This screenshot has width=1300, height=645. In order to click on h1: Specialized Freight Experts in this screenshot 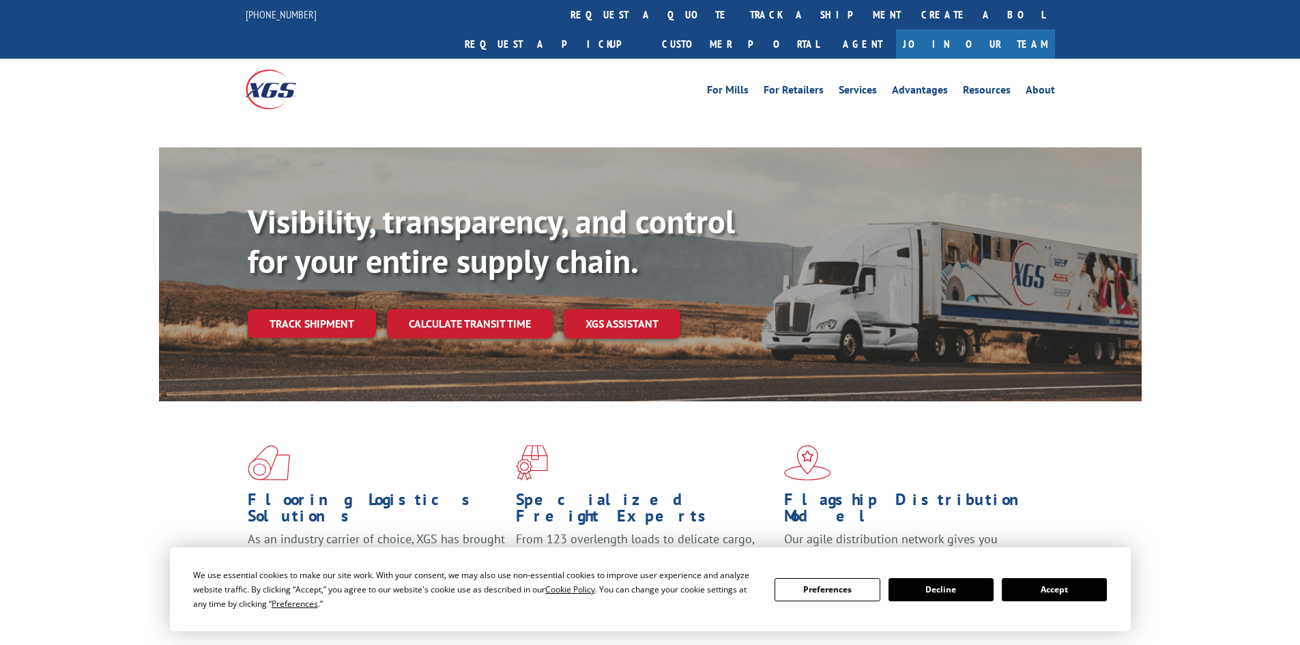, I will do `click(645, 511)`.